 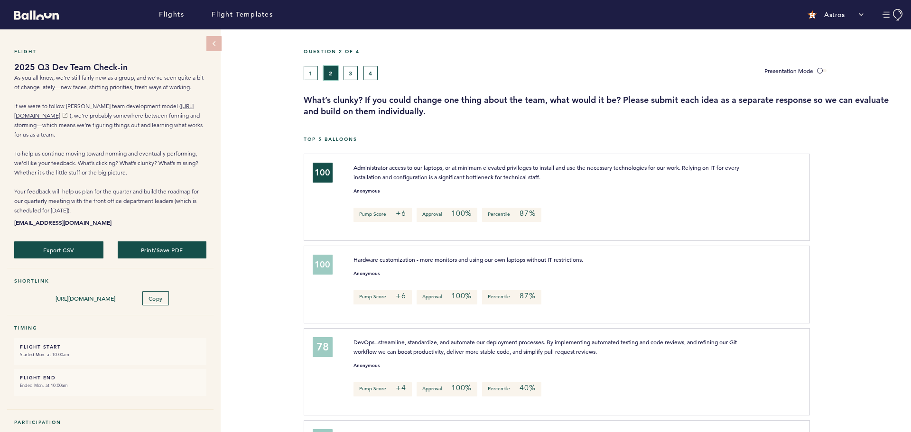 I want to click on small: Started Mon. at 10:00am, so click(x=110, y=355).